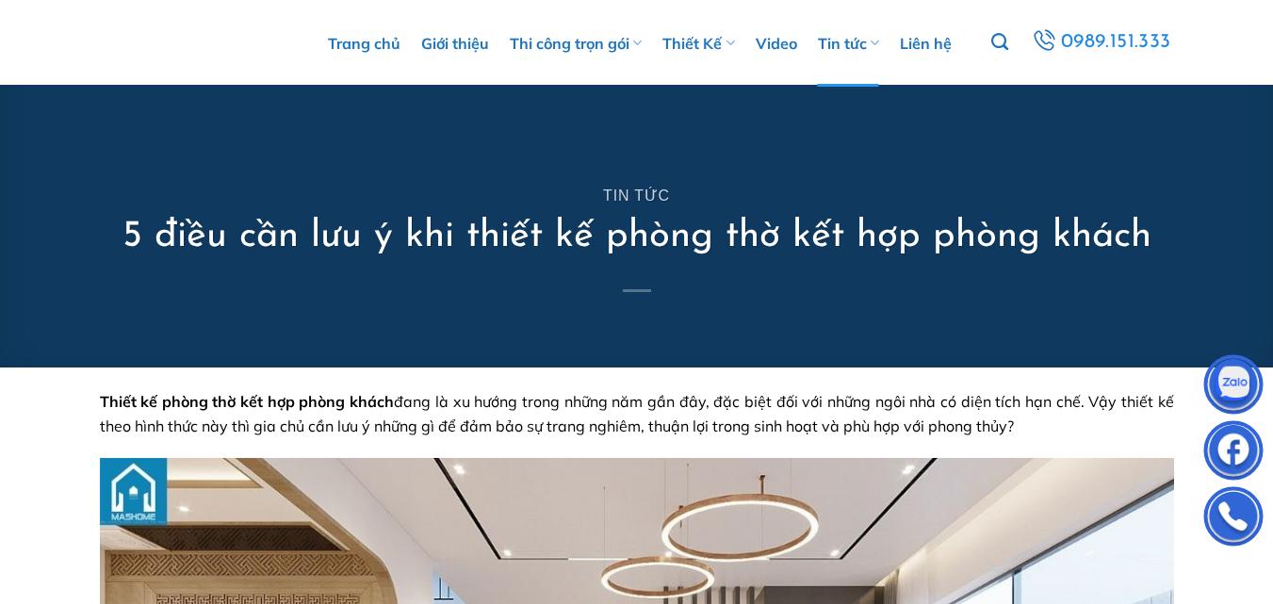 This screenshot has height=604, width=1273. Describe the element at coordinates (247, 401) in the screenshot. I see `strong: Thiết kế phòng thờ kết hợp phòng khách` at that location.